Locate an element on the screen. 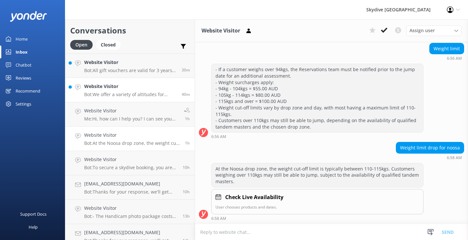 This screenshot has width=468, height=240. h3: Website Visitor is located at coordinates (221, 31).